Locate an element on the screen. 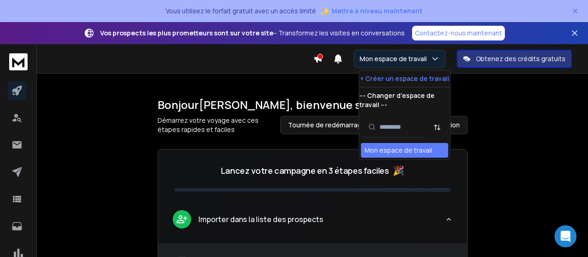  font: , bienvenue sur ReachInbox is located at coordinates (364, 104).